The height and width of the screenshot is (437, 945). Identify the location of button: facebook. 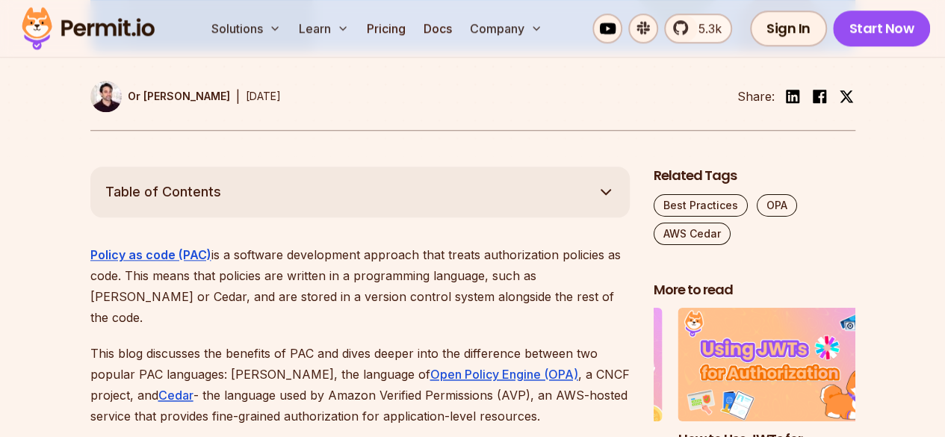
(819, 96).